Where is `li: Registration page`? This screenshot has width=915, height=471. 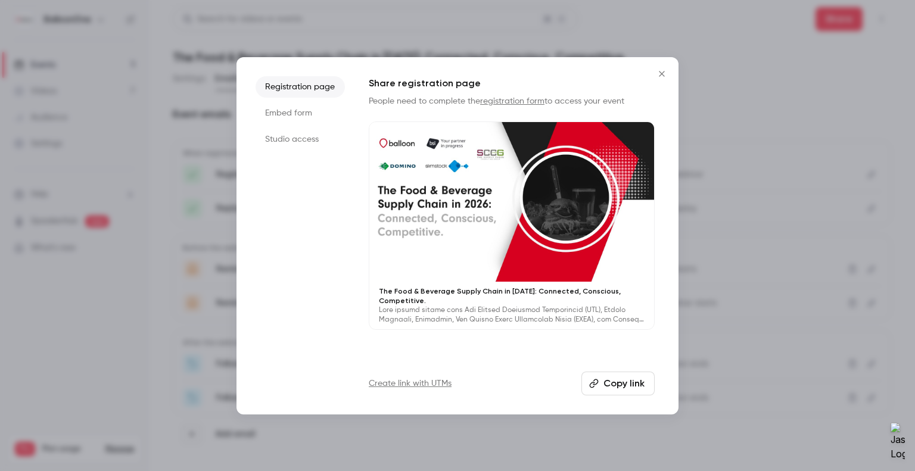
li: Registration page is located at coordinates (300, 87).